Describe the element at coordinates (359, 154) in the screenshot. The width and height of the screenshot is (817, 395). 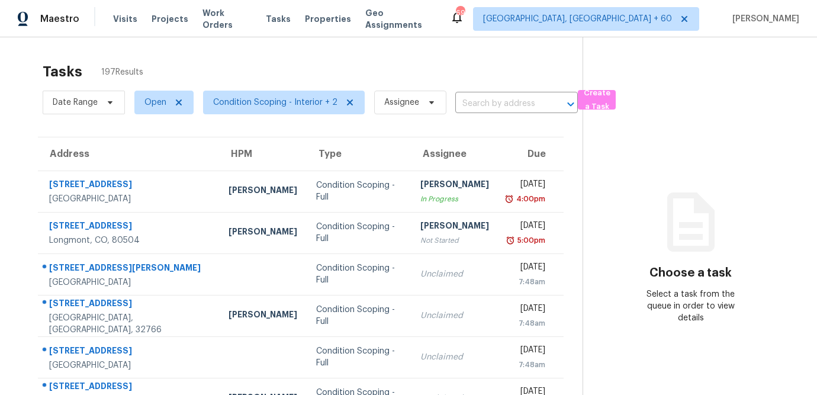
I see `th: Type` at that location.